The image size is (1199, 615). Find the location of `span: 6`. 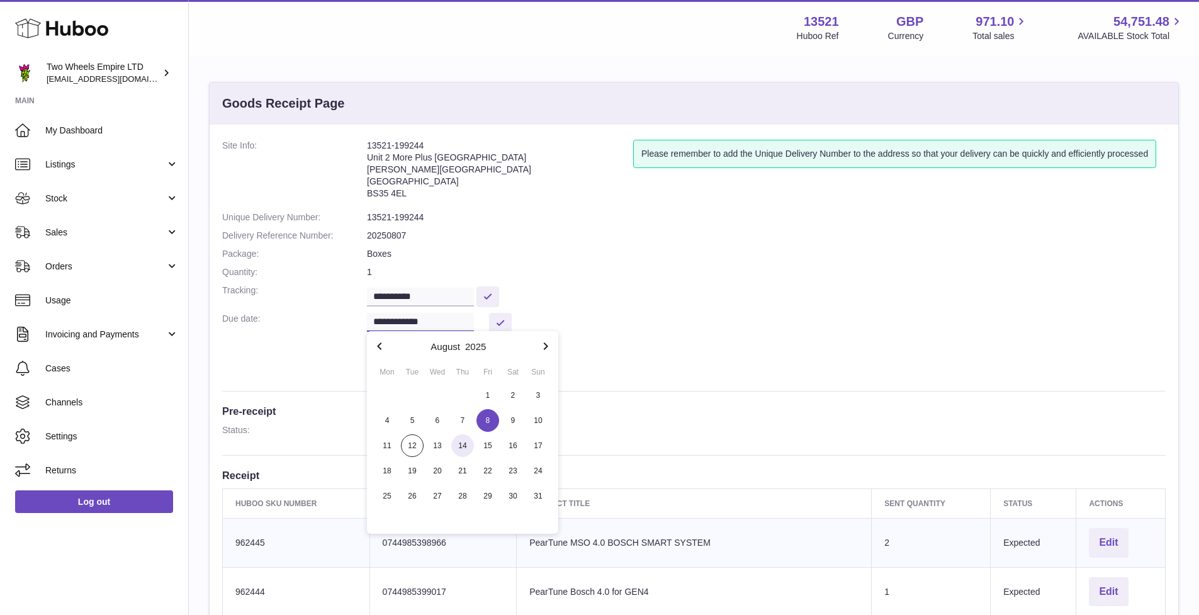

span: 6 is located at coordinates (437, 420).